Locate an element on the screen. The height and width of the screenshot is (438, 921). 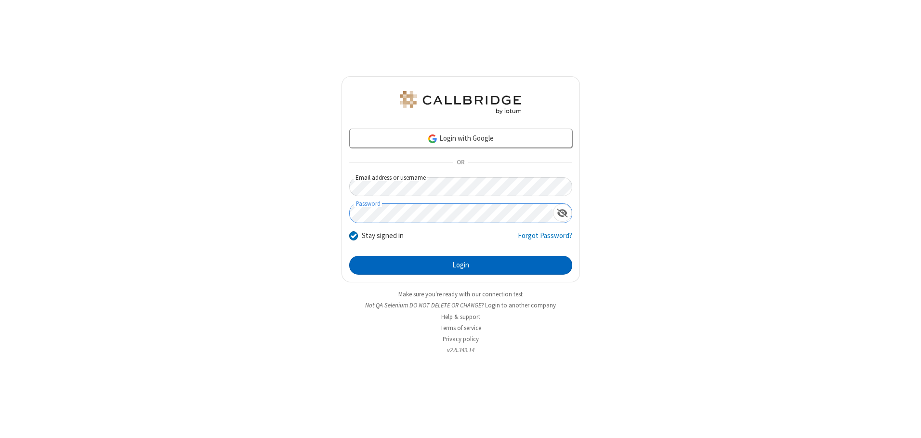
li: Not QA Selenium DO NOT DELETE OR CHANGE? is located at coordinates (460, 305).